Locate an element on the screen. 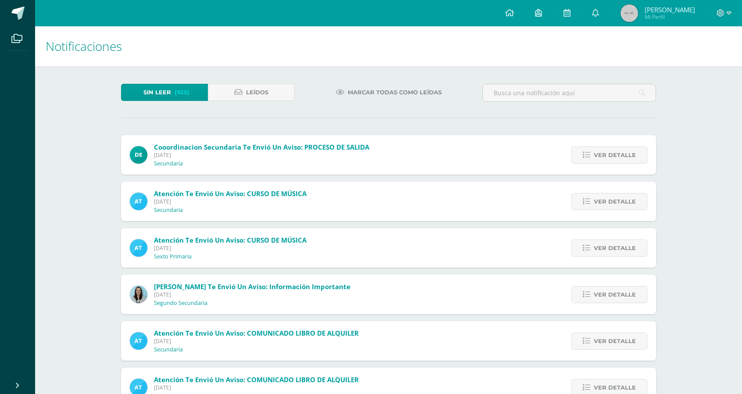 Image resolution: width=742 pixels, height=394 pixels. img: aed16db0a88ebd6752f21681ad1200a1.png is located at coordinates (139, 294).